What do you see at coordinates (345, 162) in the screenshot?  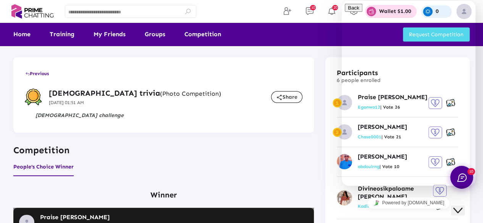 I see `img: 685ac97471744e6fe051d443_1755610091860.png` at bounding box center [345, 162].